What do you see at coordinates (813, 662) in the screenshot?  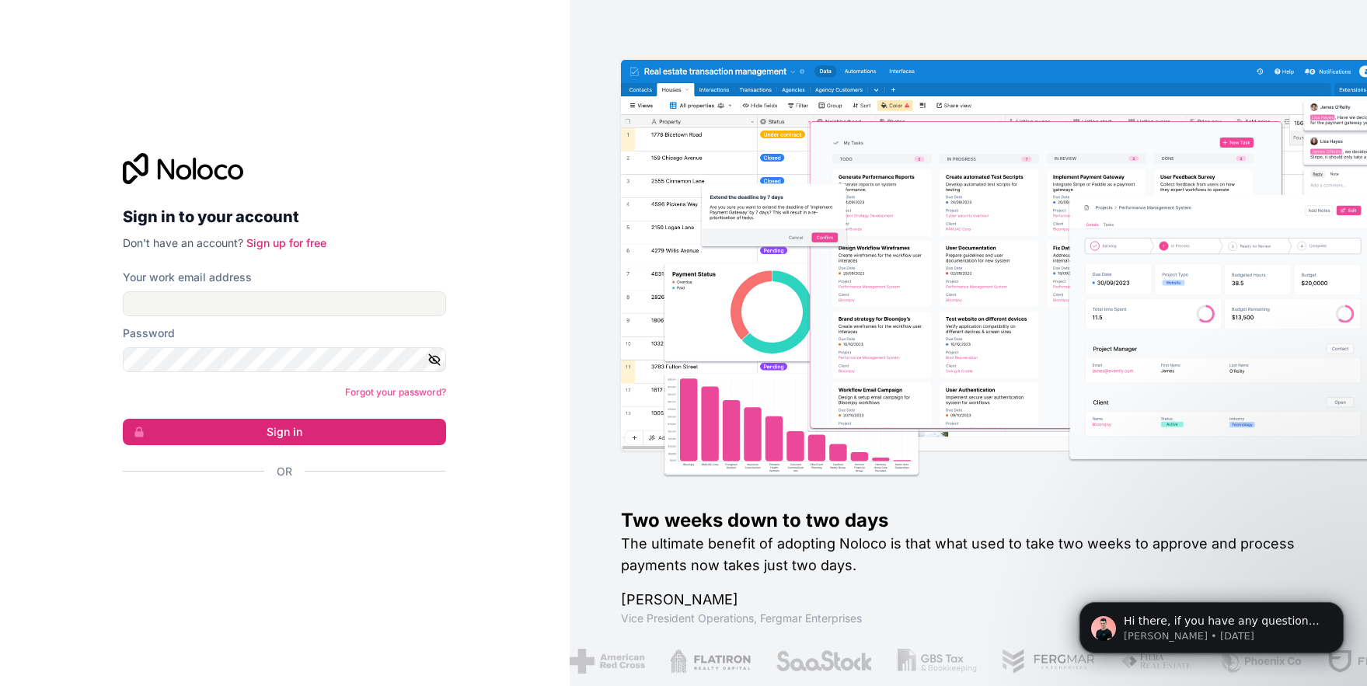 I see `img: /assets/saastock-C6Zbiodz.png` at bounding box center [813, 662].